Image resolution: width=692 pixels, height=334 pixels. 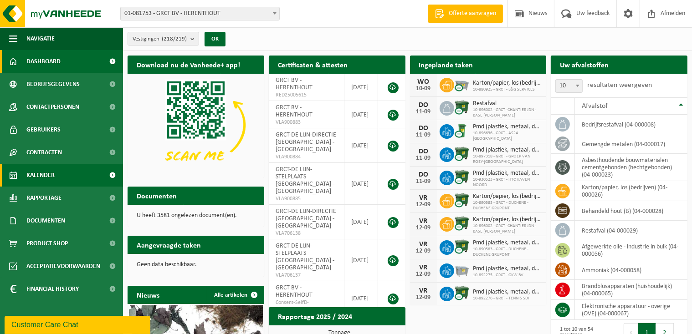 What do you see at coordinates (508, 104) in the screenshot?
I see `span: Restafval` at bounding box center [508, 104].